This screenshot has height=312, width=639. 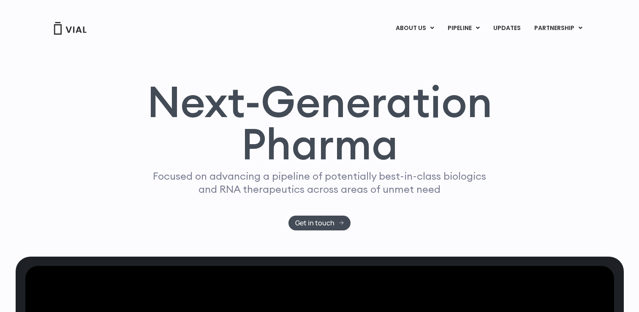 I want to click on a: Get in touch, so click(x=319, y=223).